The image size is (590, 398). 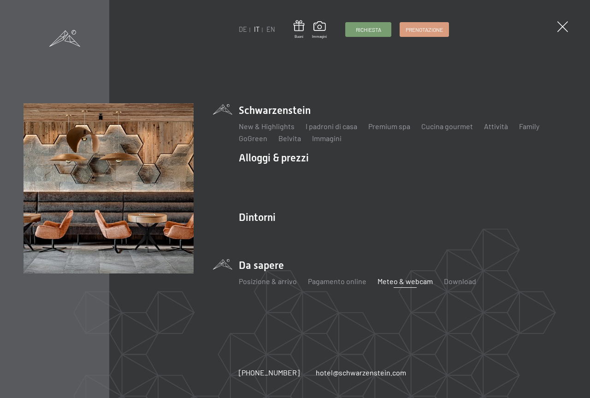 I want to click on a: hotel@schwarzenstein.com, so click(x=361, y=372).